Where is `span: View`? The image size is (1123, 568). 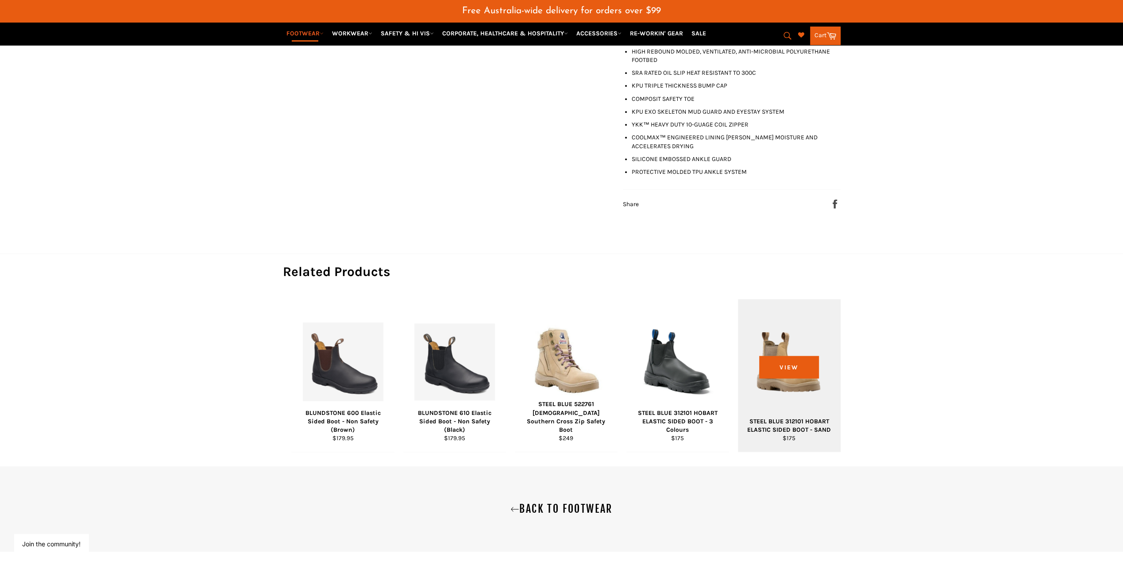
span: View is located at coordinates (789, 367).